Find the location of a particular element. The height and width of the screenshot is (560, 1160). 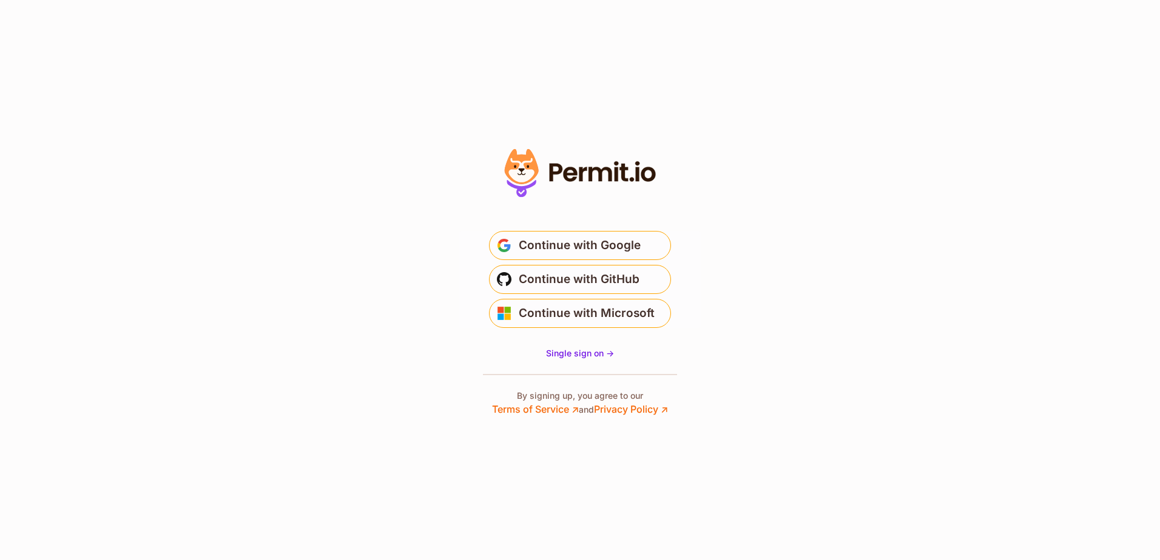

a: Privacy Policy ↗ is located at coordinates (631, 409).